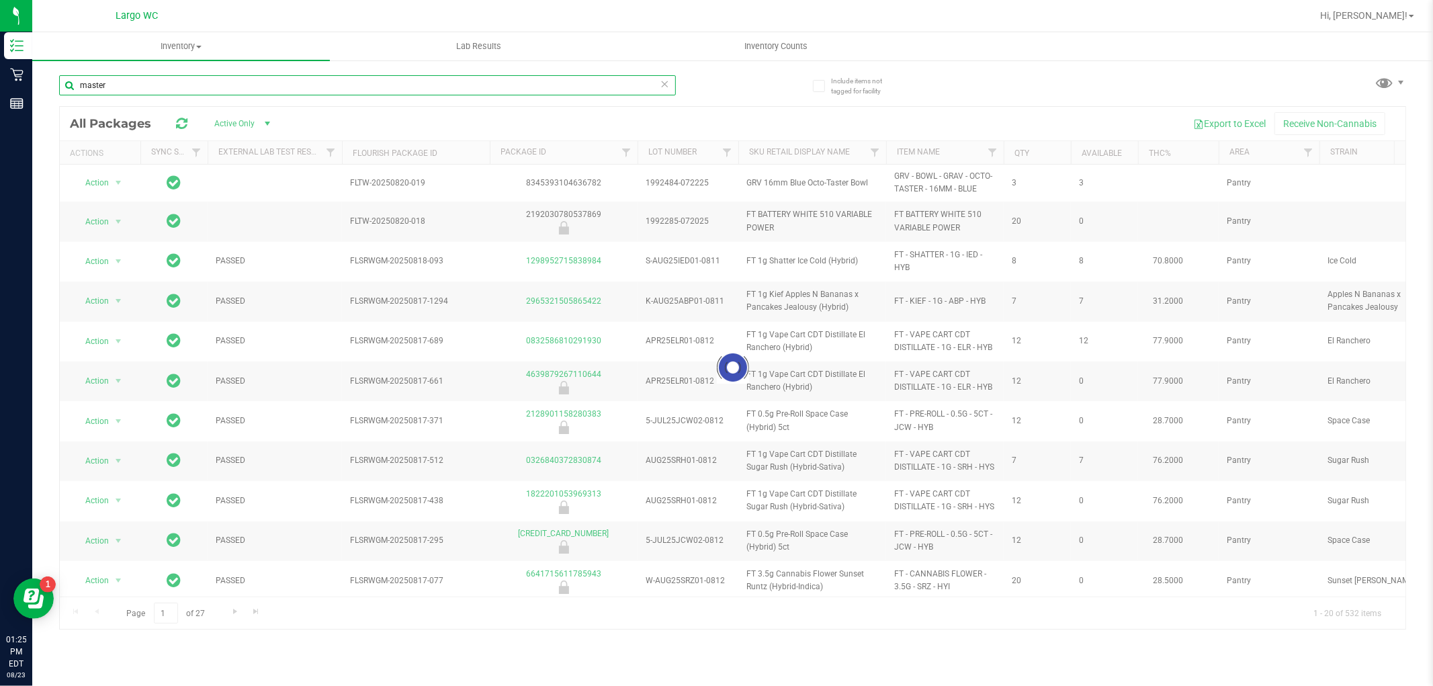 The image size is (1433, 686). I want to click on span: Inventory Counts, so click(776, 46).